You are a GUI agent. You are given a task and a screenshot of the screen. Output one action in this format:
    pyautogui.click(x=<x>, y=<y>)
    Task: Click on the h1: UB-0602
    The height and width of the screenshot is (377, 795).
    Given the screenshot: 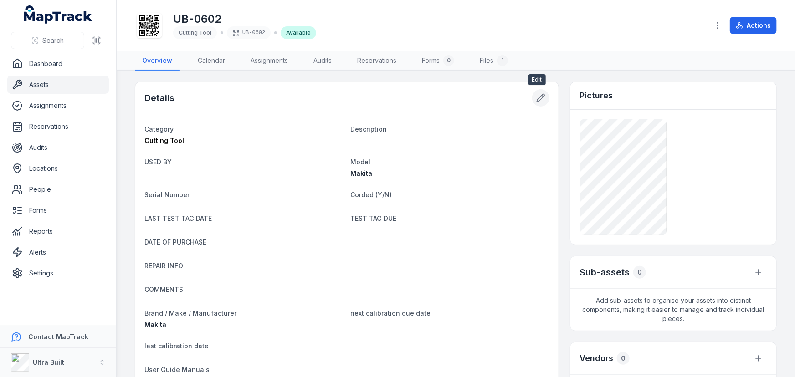 What is the action you would take?
    pyautogui.click(x=245, y=19)
    